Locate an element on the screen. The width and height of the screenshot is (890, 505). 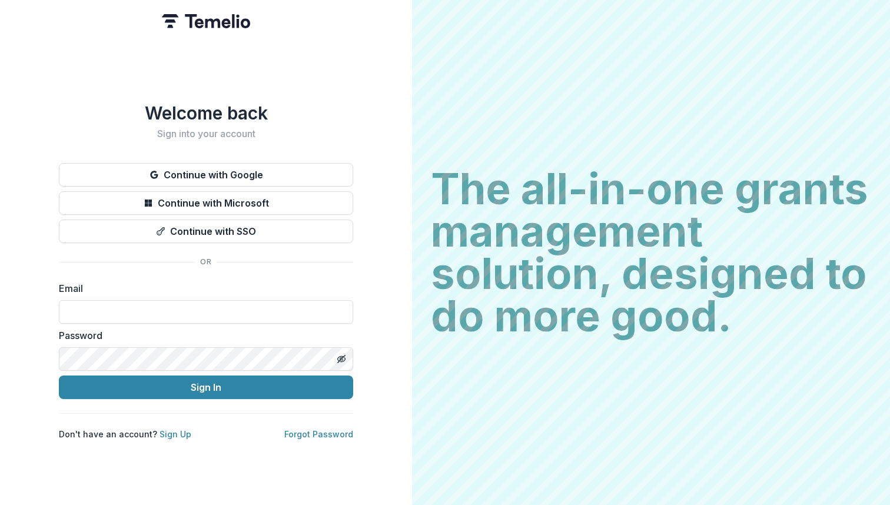
h1: Welcome back is located at coordinates (206, 113).